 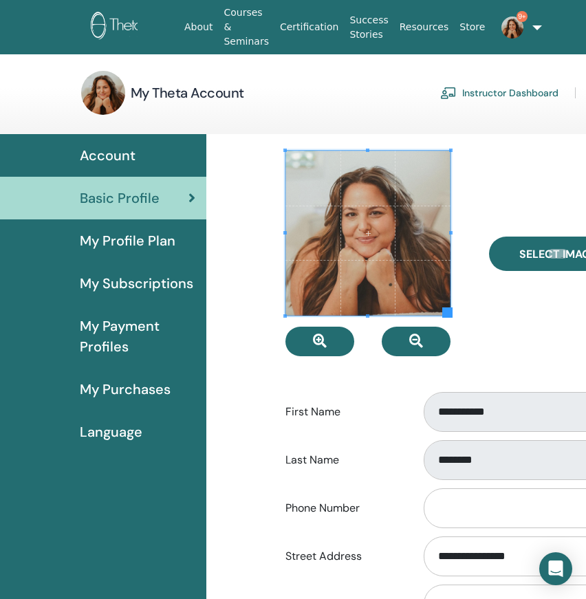 What do you see at coordinates (107, 155) in the screenshot?
I see `span: Account` at bounding box center [107, 155].